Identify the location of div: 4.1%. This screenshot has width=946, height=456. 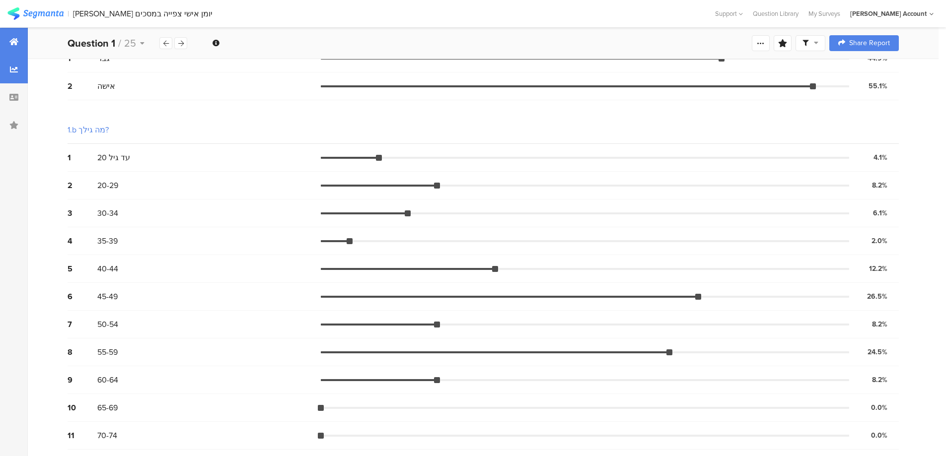
(880, 157).